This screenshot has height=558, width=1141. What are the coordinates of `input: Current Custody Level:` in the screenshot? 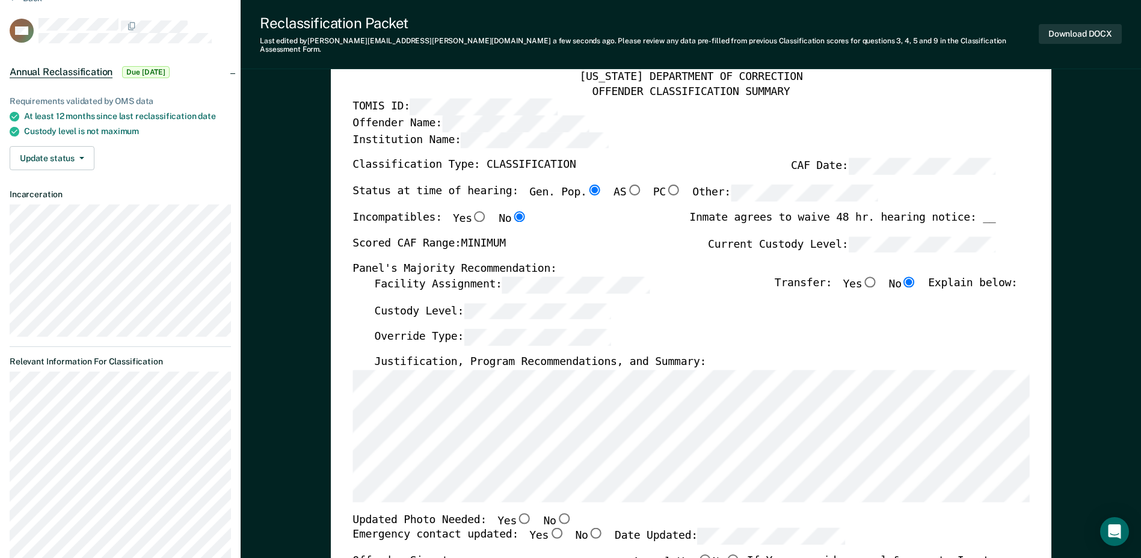 It's located at (922, 244).